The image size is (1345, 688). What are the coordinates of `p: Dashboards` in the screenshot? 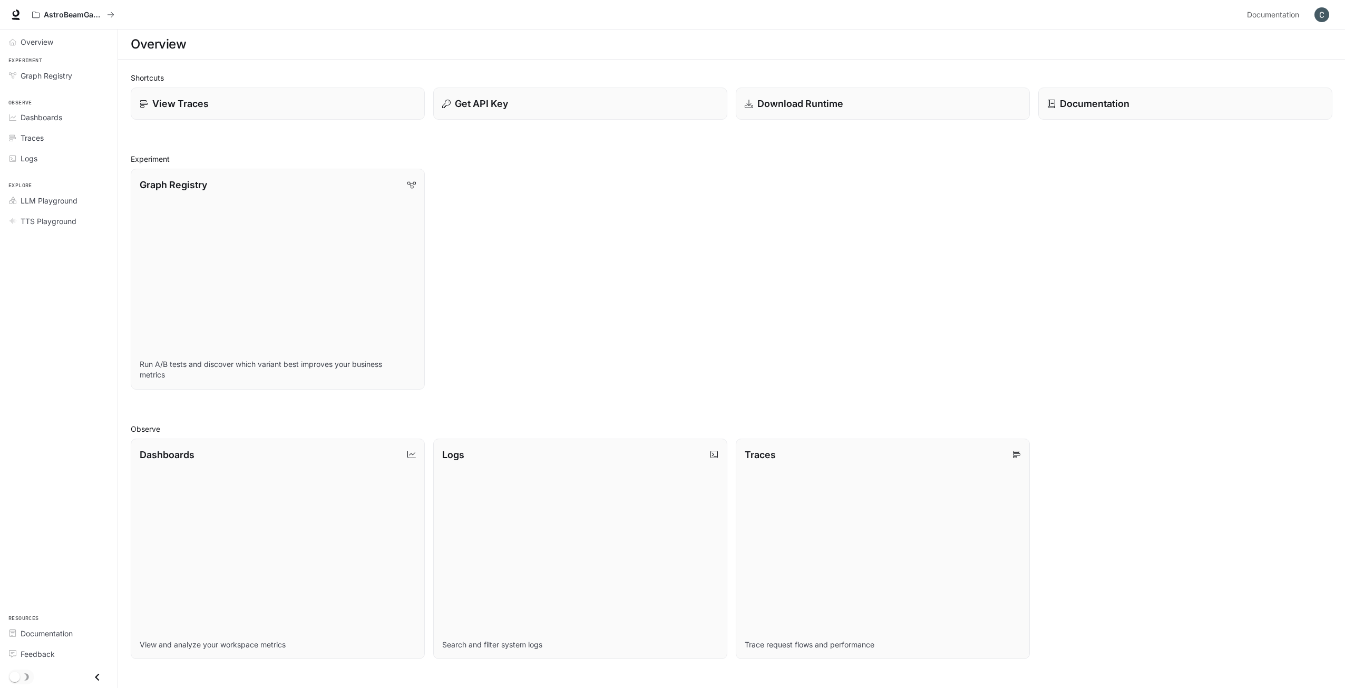 It's located at (167, 454).